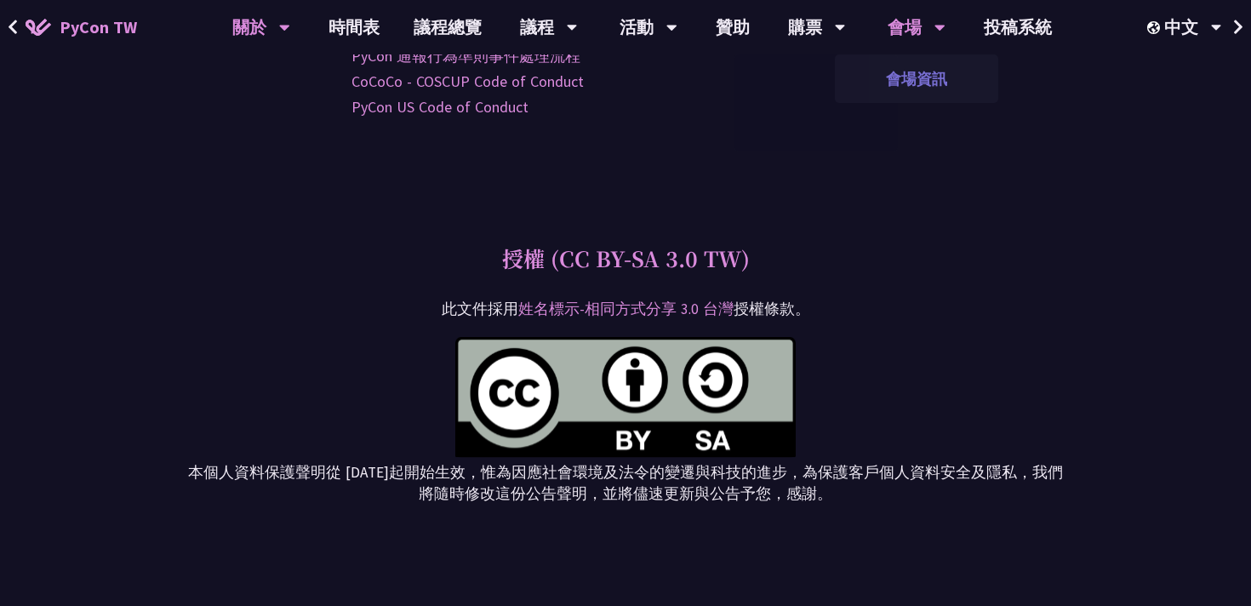 This screenshot has height=606, width=1251. I want to click on a: CoCoCo - COSCUP Code of Conduct, so click(467, 81).